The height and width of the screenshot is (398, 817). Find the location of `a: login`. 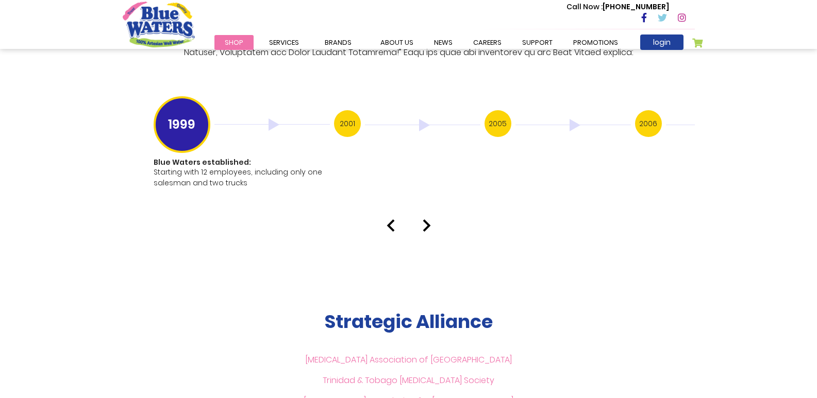

a: login is located at coordinates (662, 42).